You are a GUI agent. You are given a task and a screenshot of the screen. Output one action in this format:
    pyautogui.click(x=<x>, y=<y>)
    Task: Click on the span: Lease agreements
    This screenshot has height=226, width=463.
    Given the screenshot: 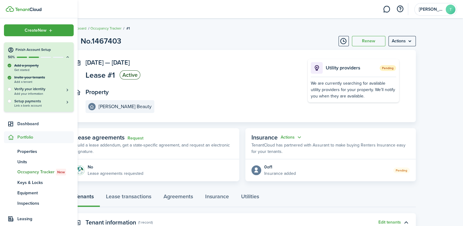 What is the action you would take?
    pyautogui.click(x=100, y=137)
    